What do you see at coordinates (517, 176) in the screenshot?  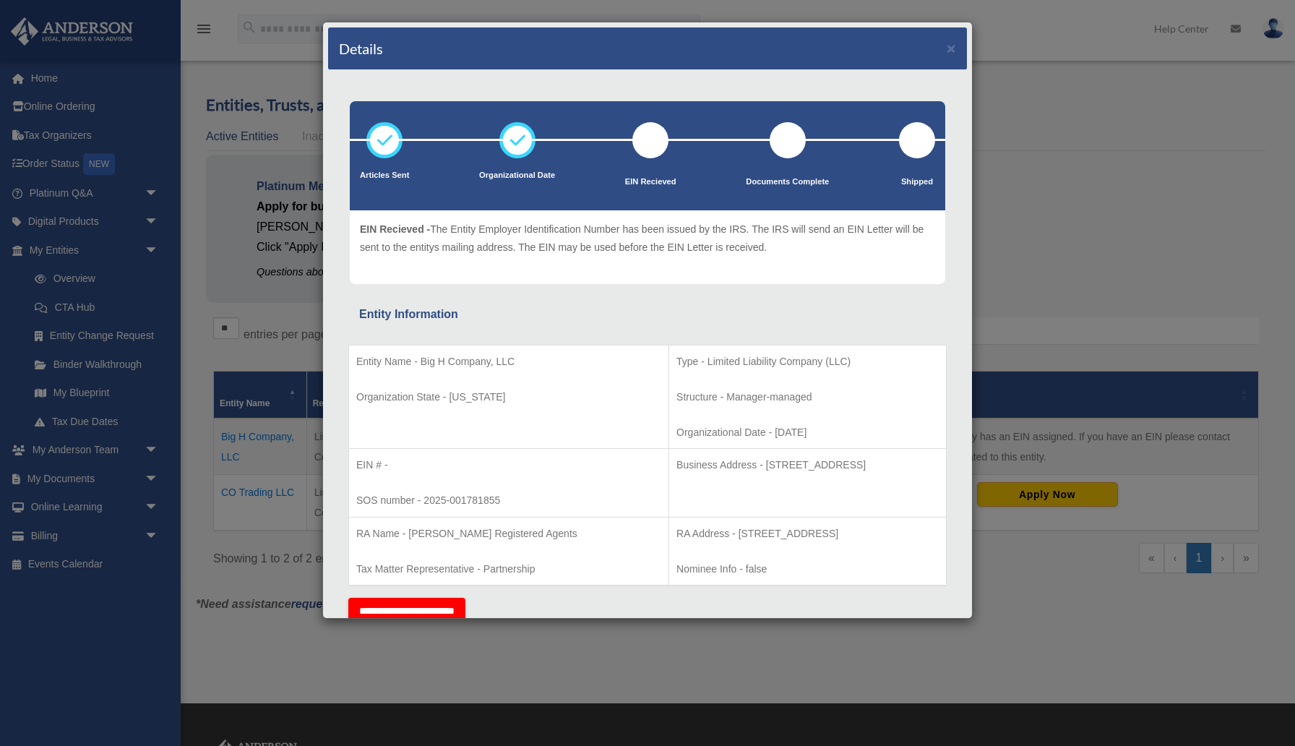 I see `p: Organizational Date` at bounding box center [517, 176].